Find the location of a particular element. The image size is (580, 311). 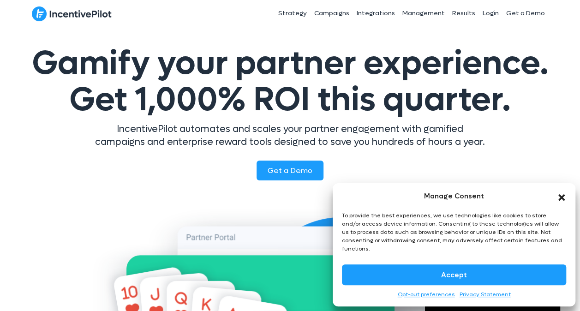

div: Manage Consent is located at coordinates (454, 196).